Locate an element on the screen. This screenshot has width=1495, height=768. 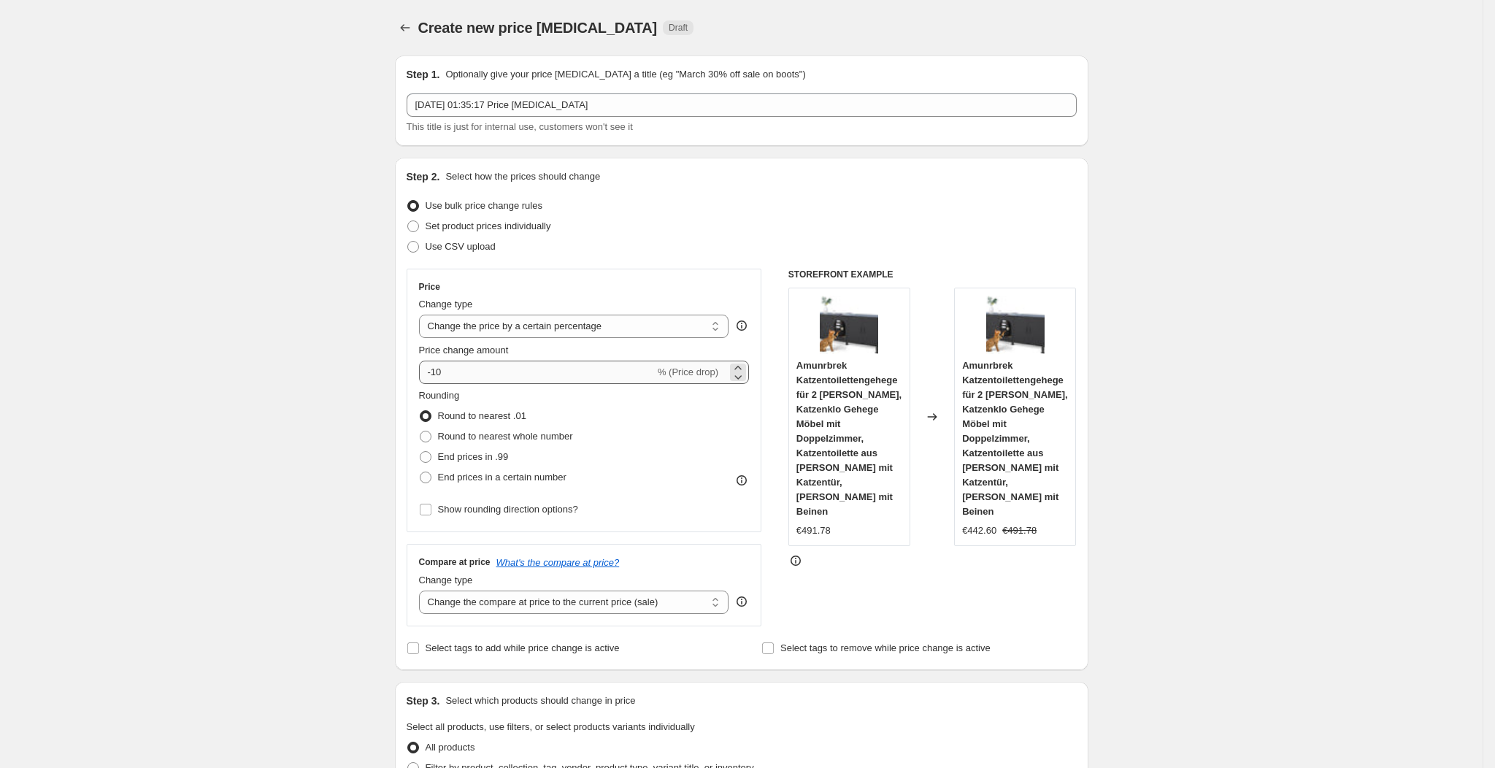
span: Round to nearest whole number is located at coordinates (505, 436).